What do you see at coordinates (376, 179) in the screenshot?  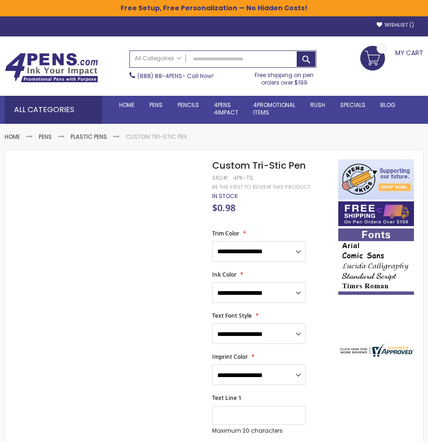 I see `img: 4pens 4 kids` at bounding box center [376, 179].